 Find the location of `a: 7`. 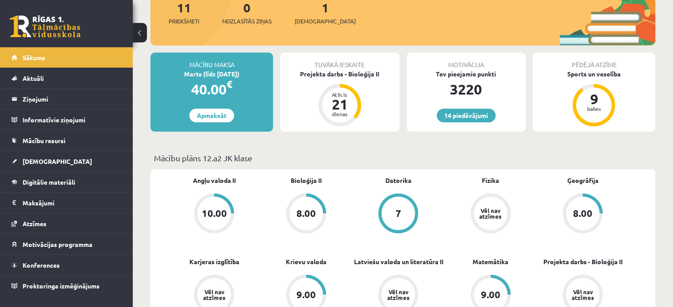

a: 7 is located at coordinates (398, 215).